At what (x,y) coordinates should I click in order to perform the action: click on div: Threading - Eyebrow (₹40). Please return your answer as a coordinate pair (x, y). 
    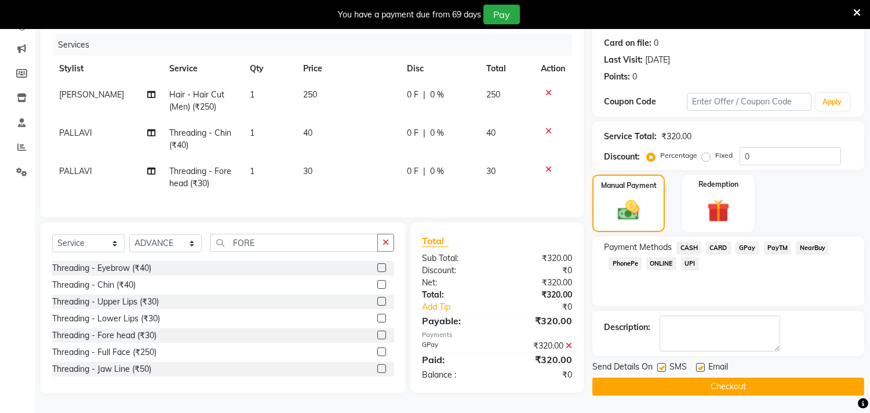
    Looking at the image, I should click on (101, 268).